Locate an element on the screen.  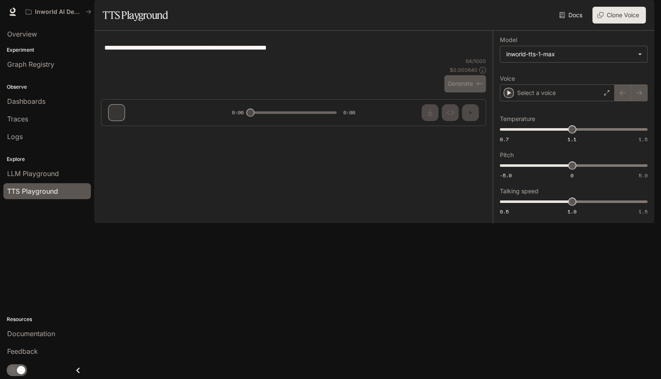
span: 0.5 is located at coordinates (504, 212).